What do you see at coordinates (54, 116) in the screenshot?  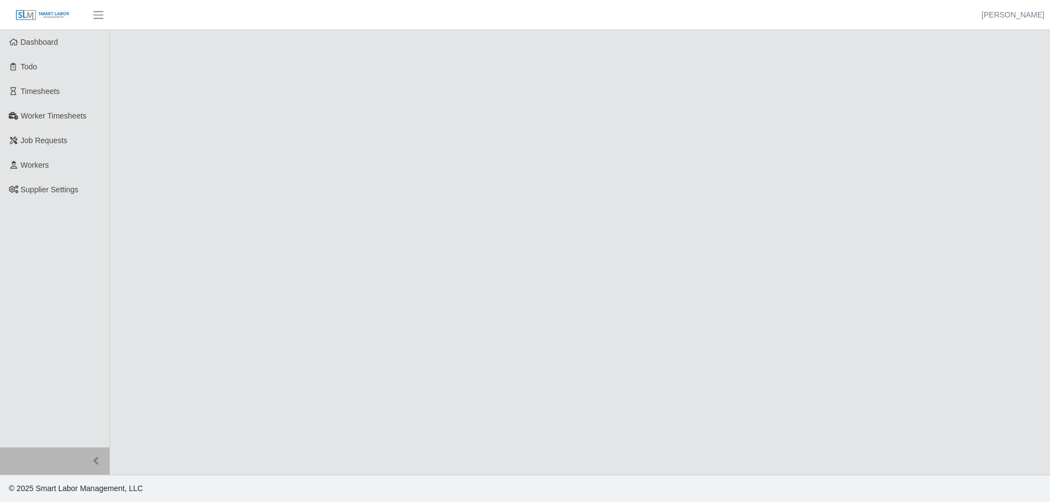 I see `span: Worker Timesheets` at bounding box center [54, 116].